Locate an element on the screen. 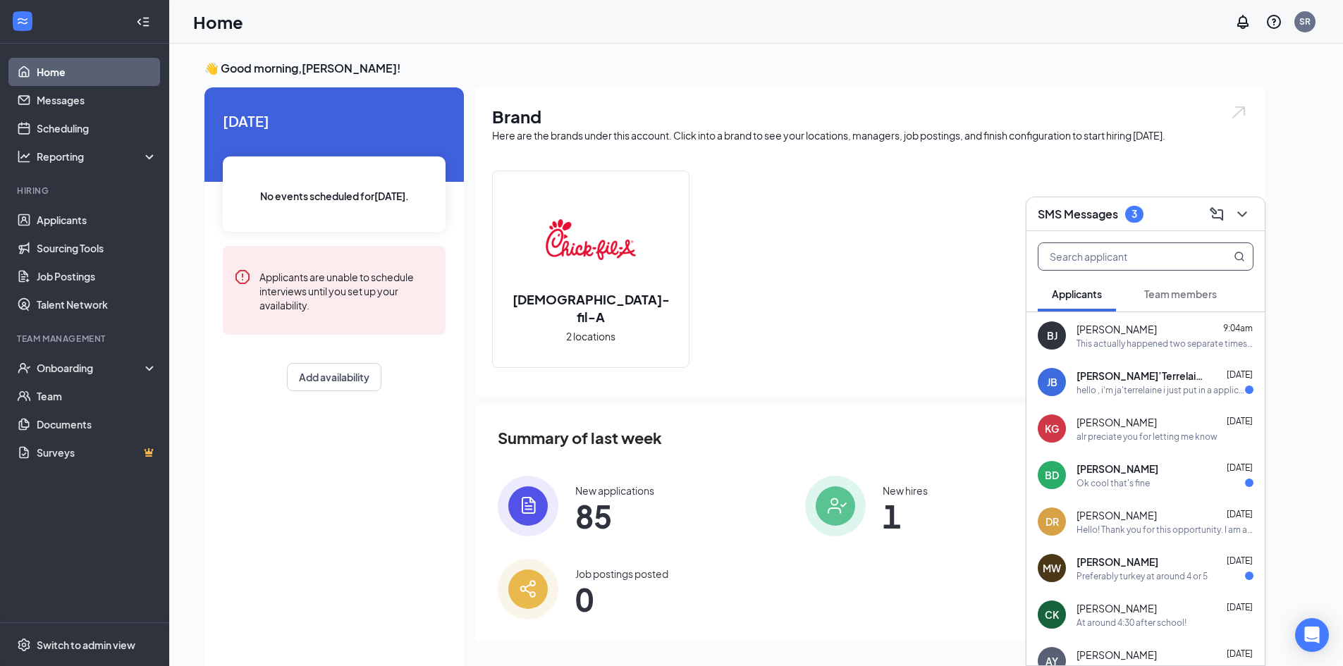 Image resolution: width=1343 pixels, height=666 pixels. div: Open Intercom Messenger is located at coordinates (1312, 635).